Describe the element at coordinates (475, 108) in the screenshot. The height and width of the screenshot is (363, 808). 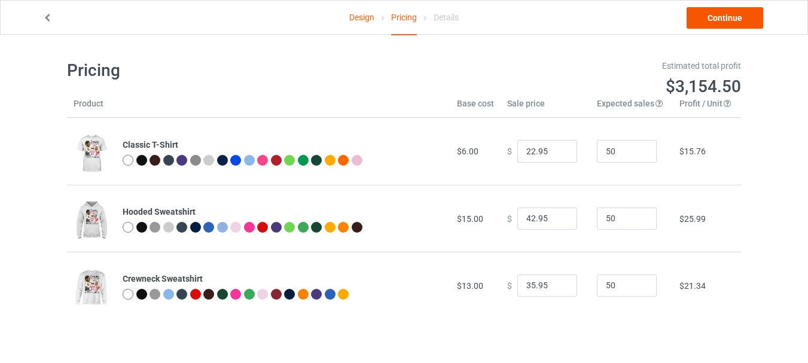
I see `th: Base cost` at that location.